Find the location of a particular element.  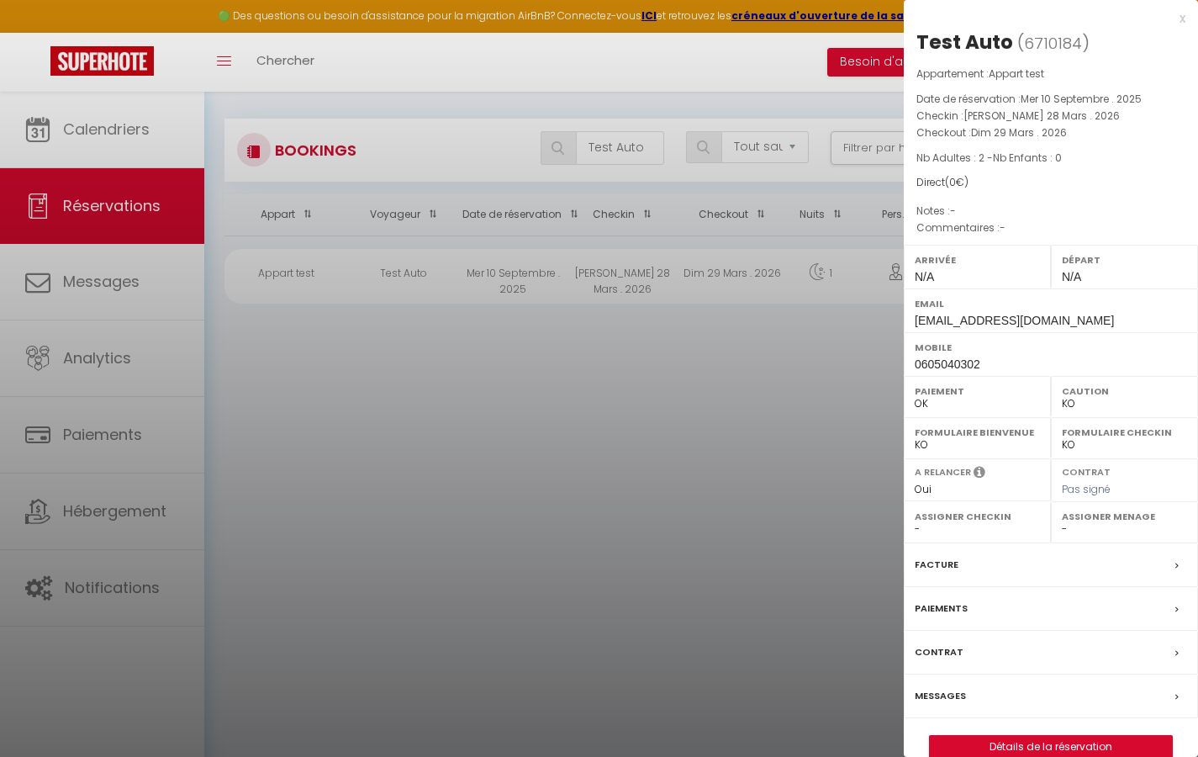

span: Dim 29 Mars . 2026 is located at coordinates (1019, 132).